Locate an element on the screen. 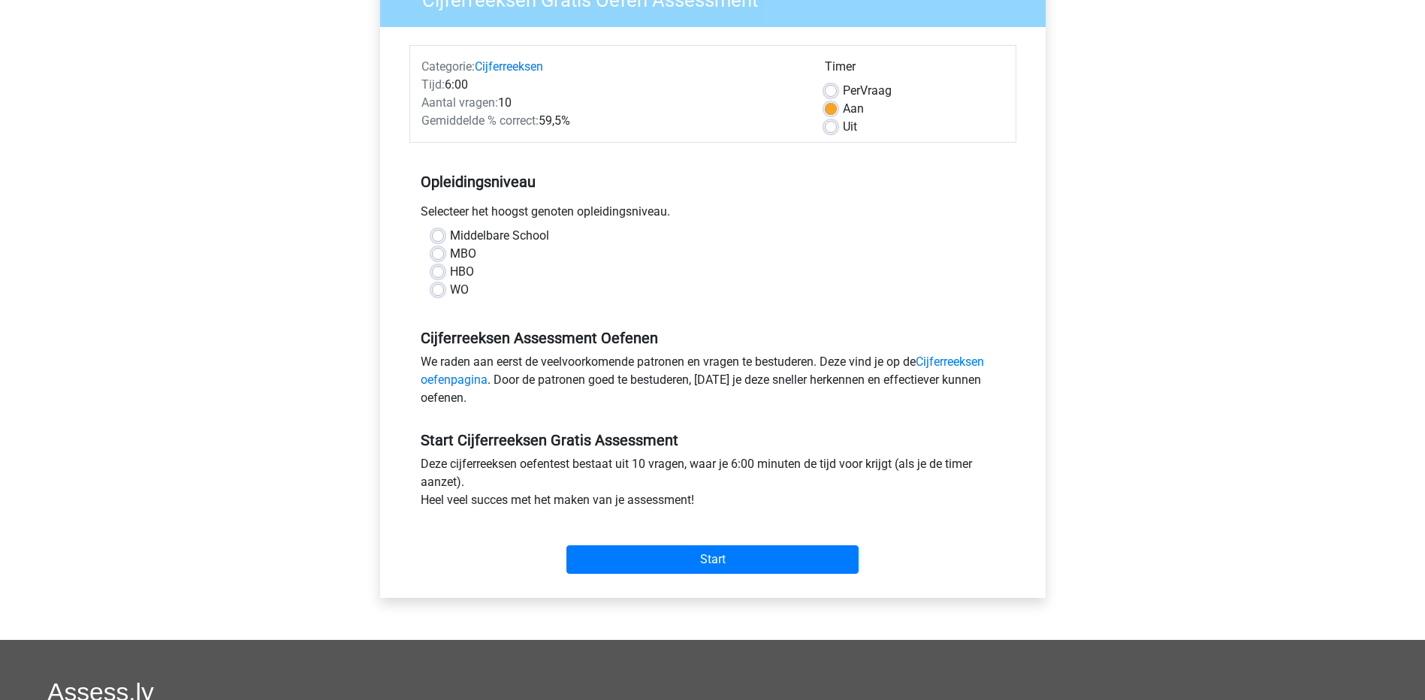 The height and width of the screenshot is (700, 1425). label: Aan is located at coordinates (853, 109).